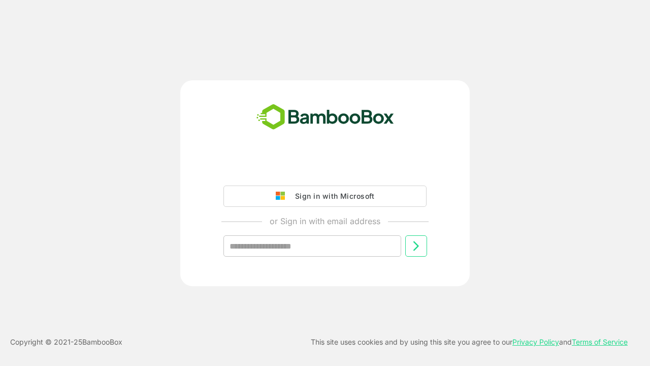 The image size is (650, 366). Describe the element at coordinates (325, 221) in the screenshot. I see `p: or Sign in with email address` at that location.